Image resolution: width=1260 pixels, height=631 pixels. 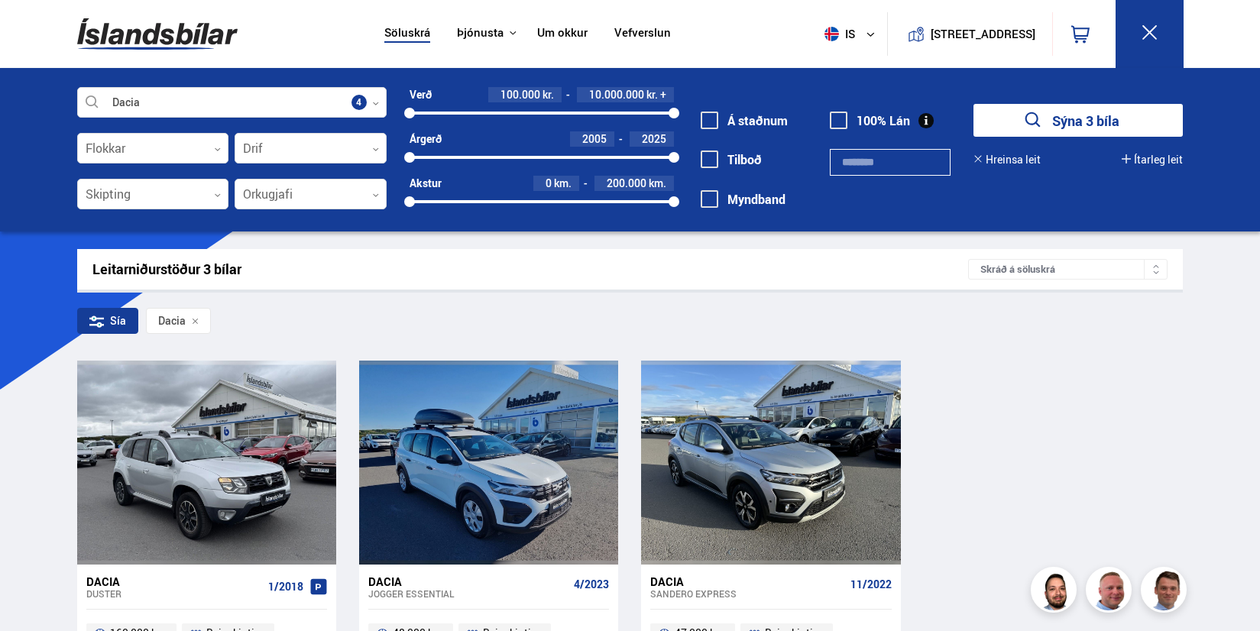 What do you see at coordinates (562, 34) in the screenshot?
I see `a: Um okkur` at bounding box center [562, 34].